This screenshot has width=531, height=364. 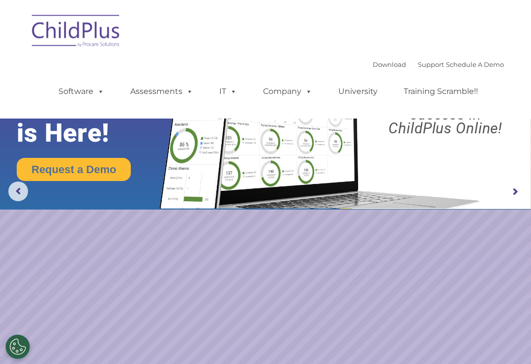 What do you see at coordinates (358, 91) in the screenshot?
I see `a: University` at bounding box center [358, 91].